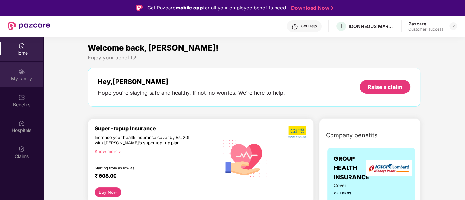  I want to click on img: b5dec4f62d2307b9de63beb79f102df3.png, so click(297, 132).